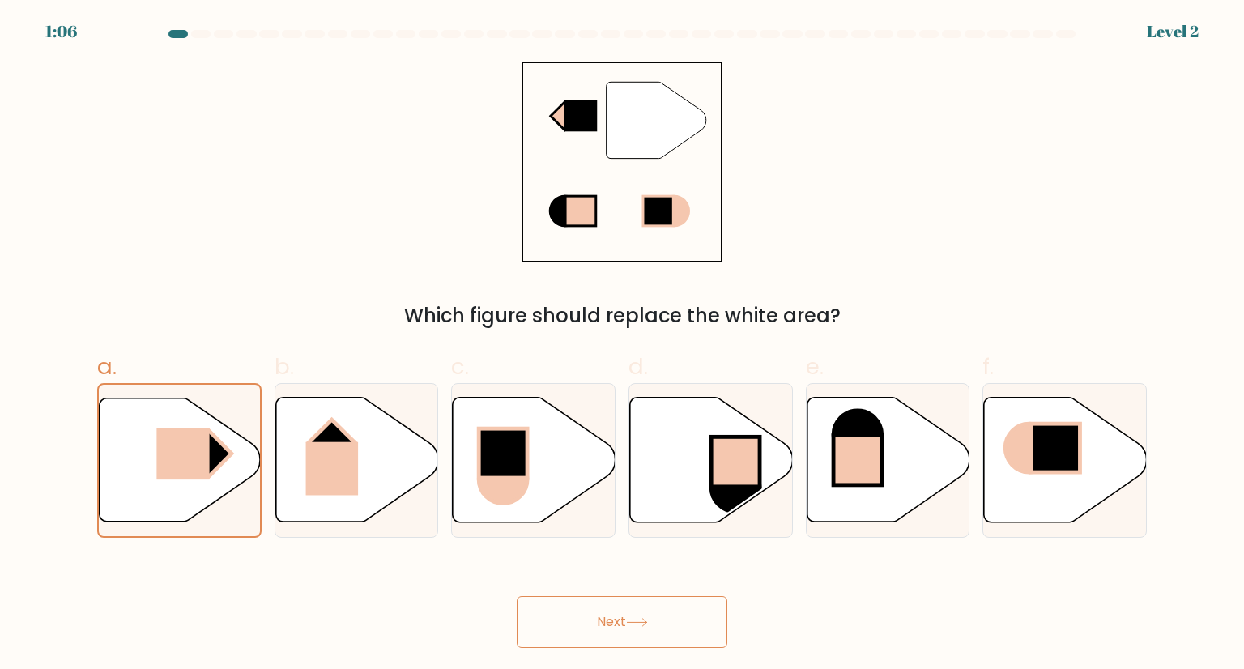 This screenshot has width=1244, height=669. Describe the element at coordinates (107, 366) in the screenshot. I see `span: a.` at that location.